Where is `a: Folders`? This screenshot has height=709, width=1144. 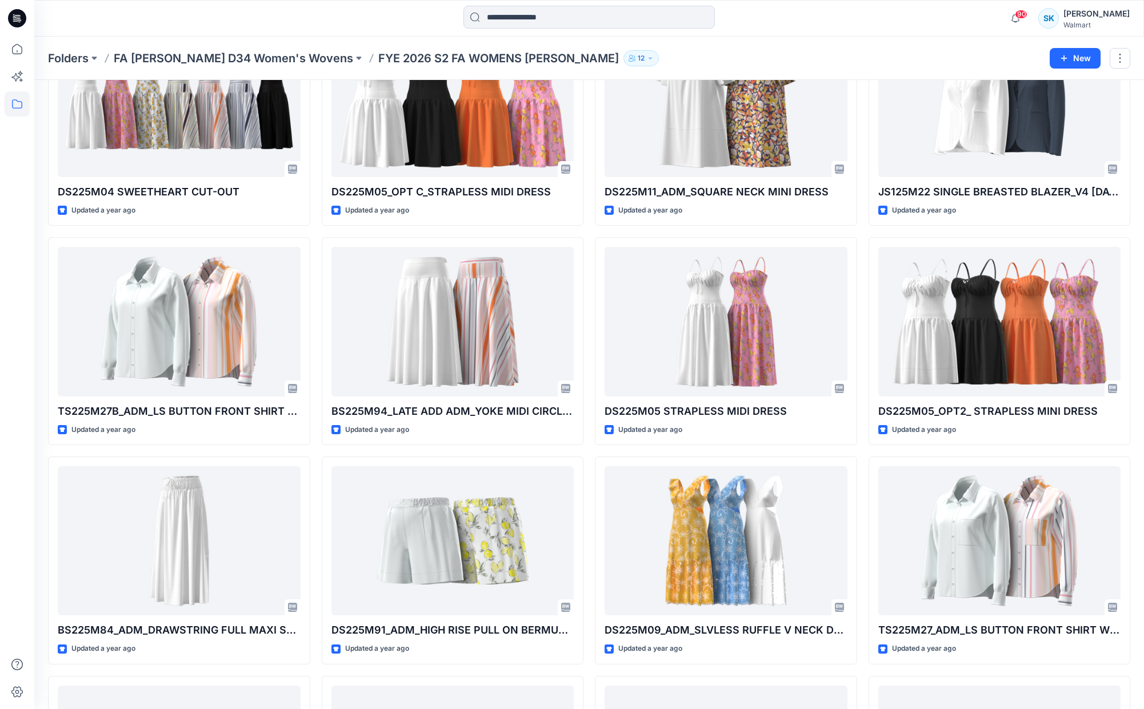 a: Folders is located at coordinates (68, 58).